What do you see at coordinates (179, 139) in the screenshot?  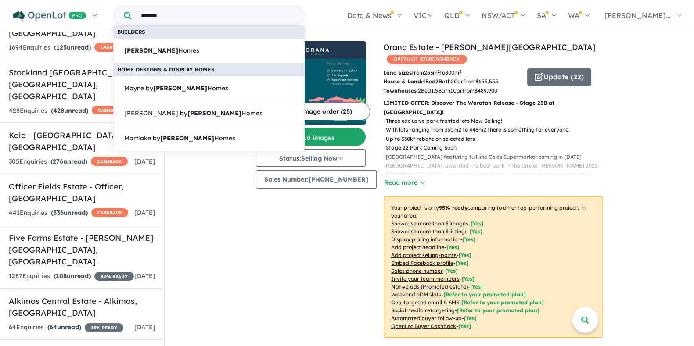 I see `span: Mortlake by Homes` at bounding box center [179, 139].